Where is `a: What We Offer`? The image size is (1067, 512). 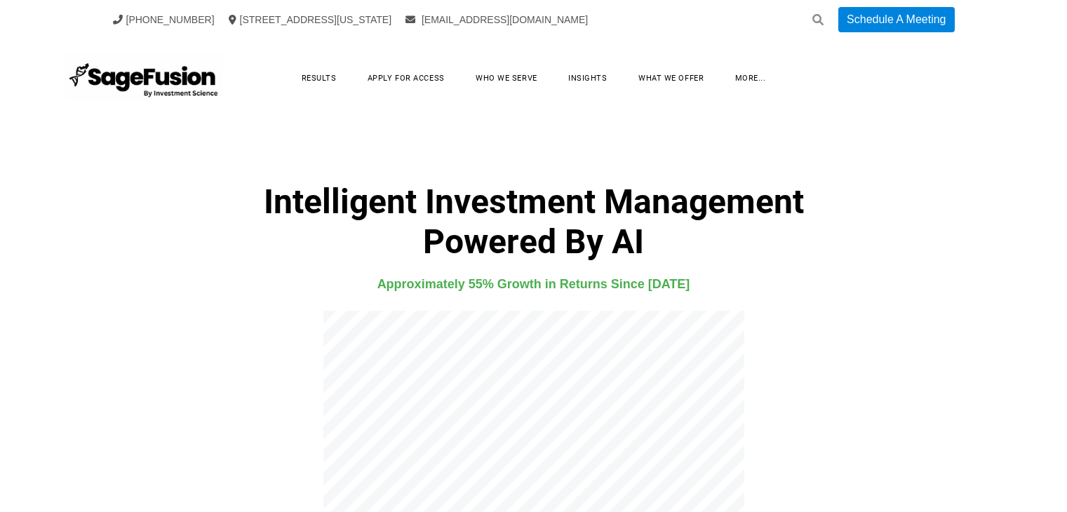
a: What We Offer is located at coordinates (670, 78).